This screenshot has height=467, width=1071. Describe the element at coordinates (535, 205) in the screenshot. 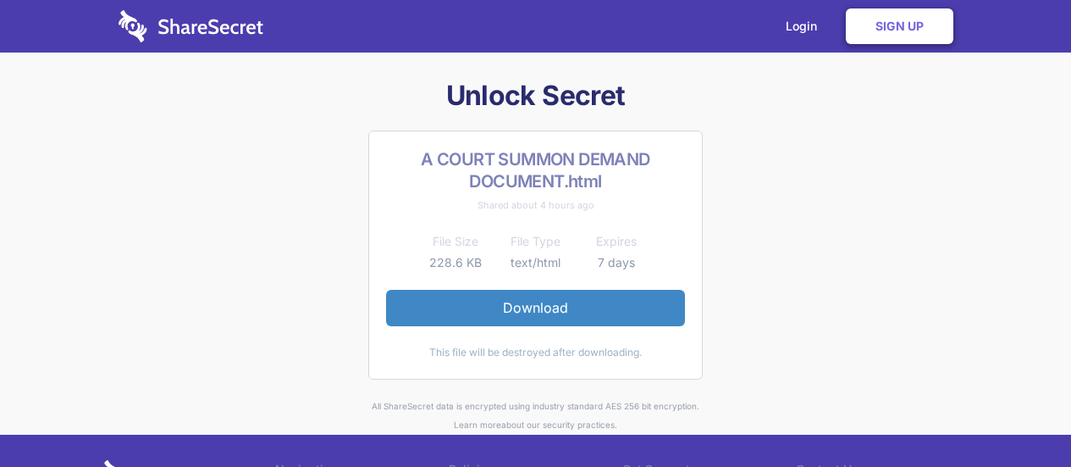

I see `div: Shared about 4 hours ago` at that location.